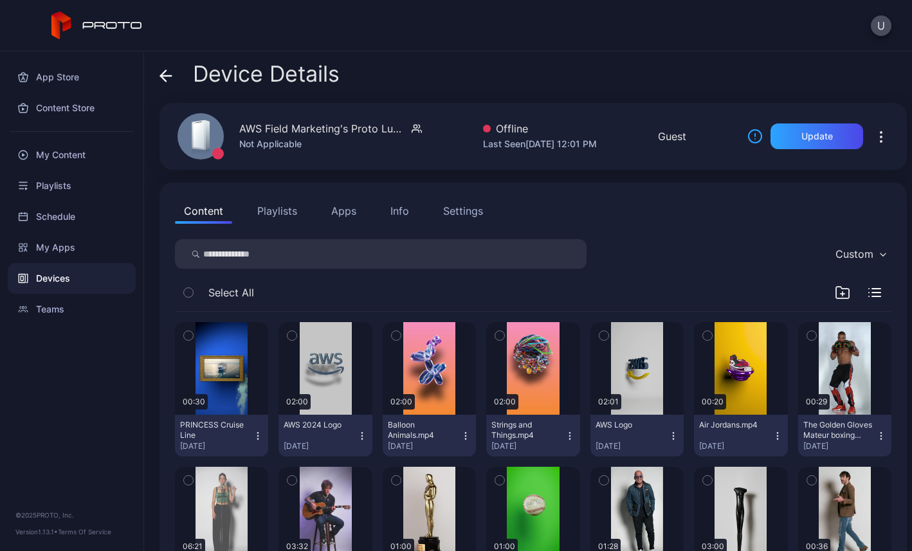 The image size is (912, 551). Describe the element at coordinates (71, 77) in the screenshot. I see `a: App Store` at that location.